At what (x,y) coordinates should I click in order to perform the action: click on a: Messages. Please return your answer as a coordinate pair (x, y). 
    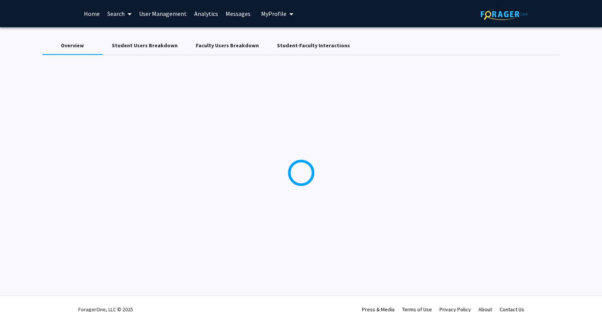
    Looking at the image, I should click on (238, 14).